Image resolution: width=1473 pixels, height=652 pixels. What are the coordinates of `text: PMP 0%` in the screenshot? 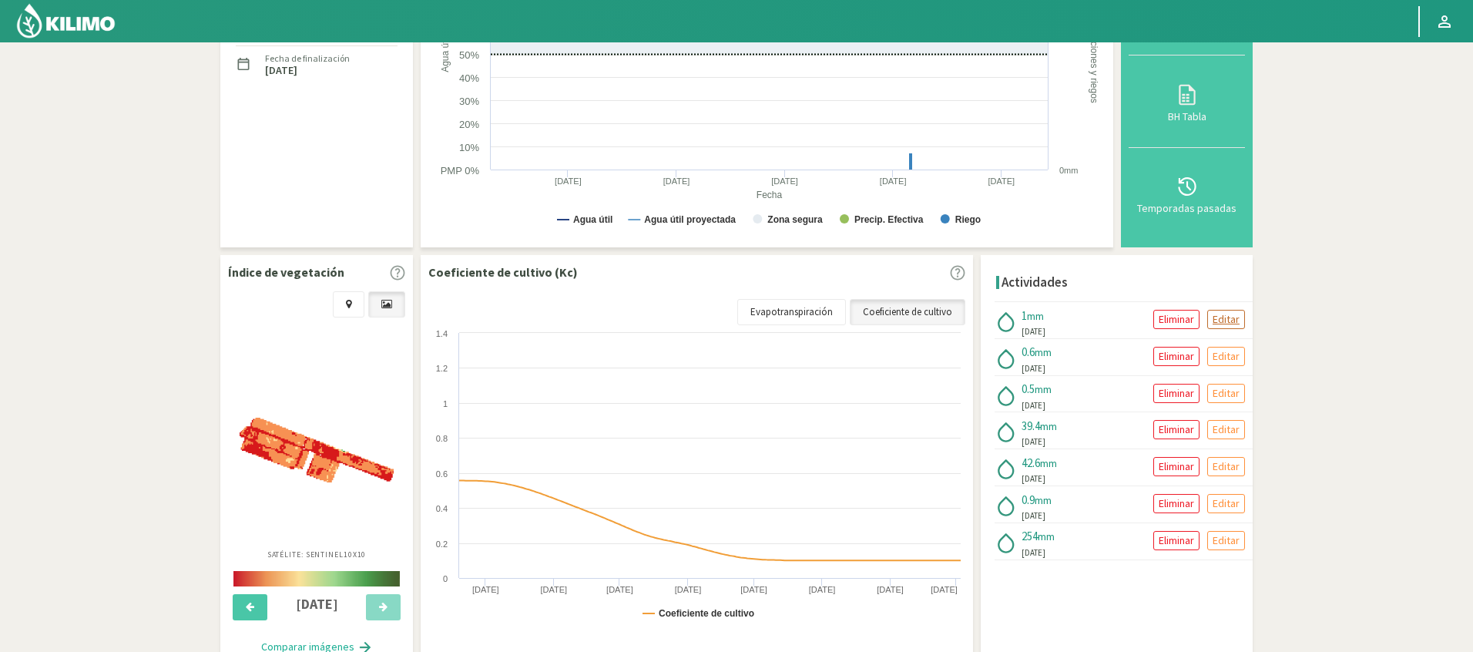 It's located at (460, 170).